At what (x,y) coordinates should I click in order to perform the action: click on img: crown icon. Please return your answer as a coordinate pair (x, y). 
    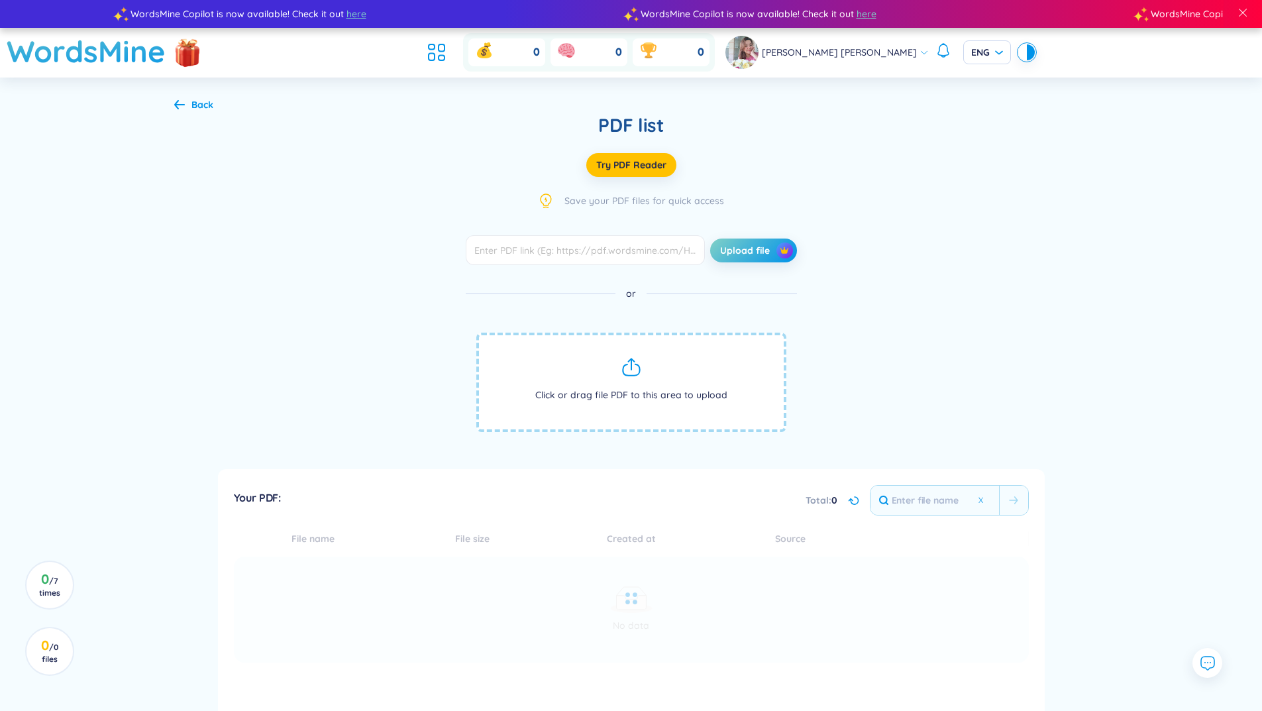
    Looking at the image, I should click on (784, 250).